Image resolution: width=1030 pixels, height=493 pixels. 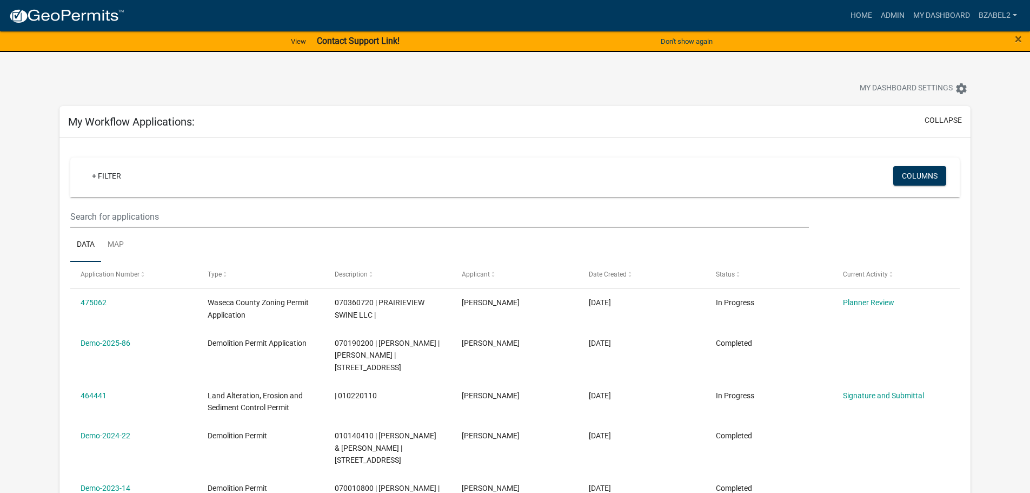 I want to click on span: Application Number, so click(x=110, y=274).